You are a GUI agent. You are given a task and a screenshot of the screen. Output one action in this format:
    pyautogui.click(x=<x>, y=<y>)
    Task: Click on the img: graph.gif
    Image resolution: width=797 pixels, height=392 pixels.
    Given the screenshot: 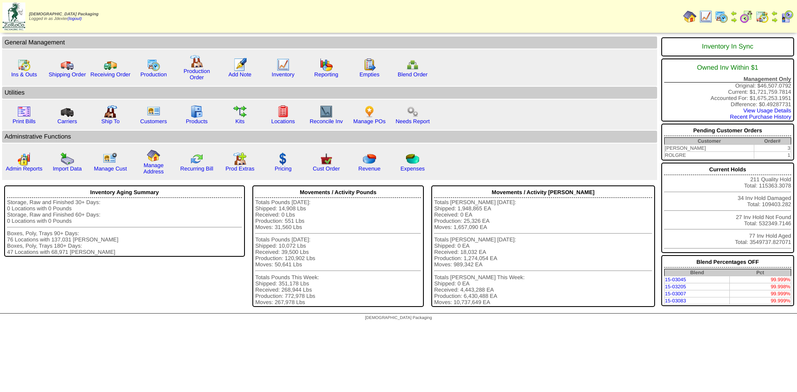 What is the action you would take?
    pyautogui.click(x=326, y=65)
    